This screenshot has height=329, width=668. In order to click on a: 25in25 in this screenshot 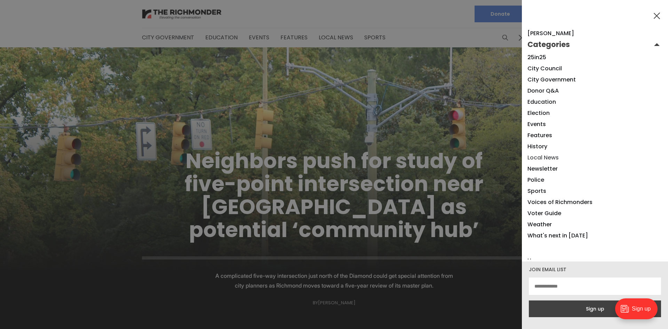, I will do `click(537, 57)`.